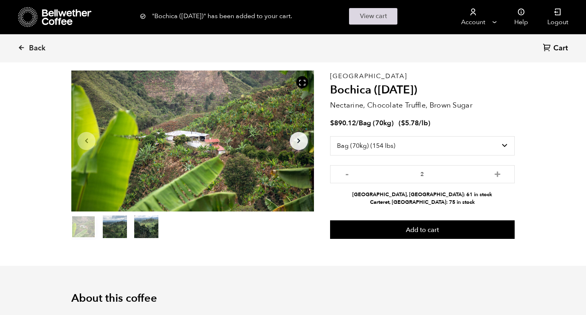 The width and height of the screenshot is (586, 315). I want to click on button: Add to cart, so click(422, 230).